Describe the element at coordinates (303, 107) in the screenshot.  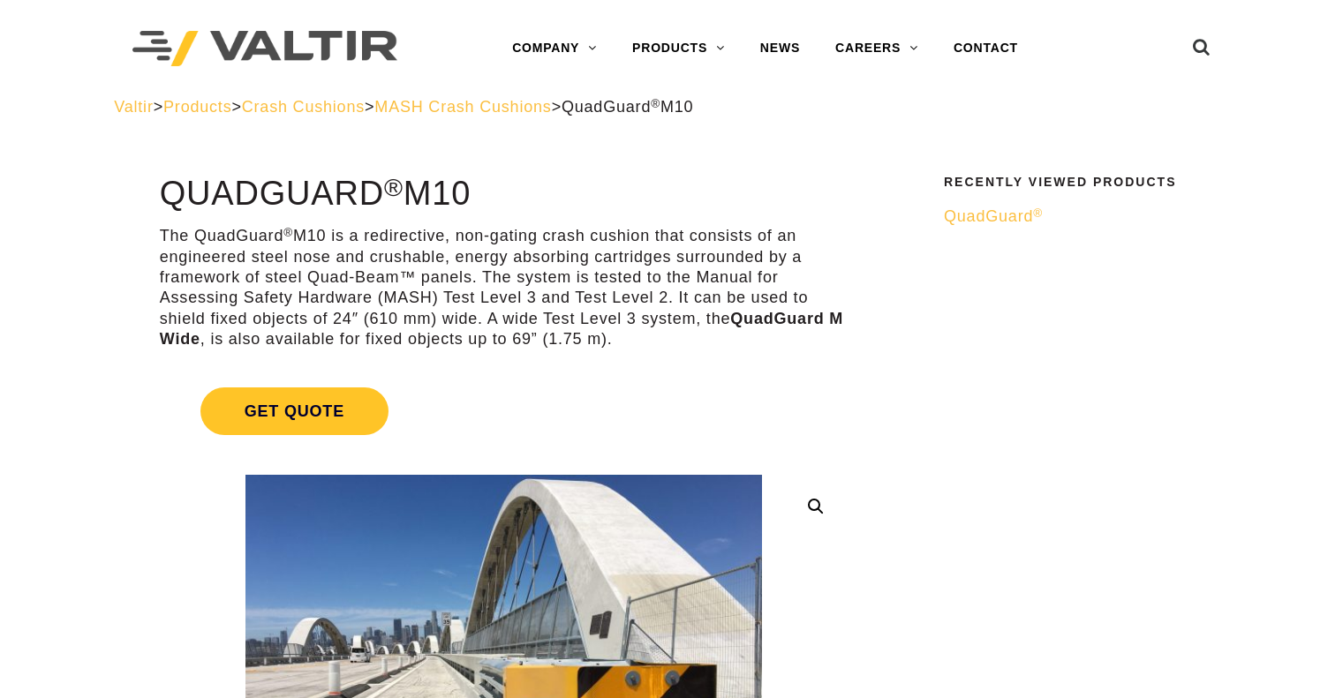
I see `span: Crash Cushions` at that location.